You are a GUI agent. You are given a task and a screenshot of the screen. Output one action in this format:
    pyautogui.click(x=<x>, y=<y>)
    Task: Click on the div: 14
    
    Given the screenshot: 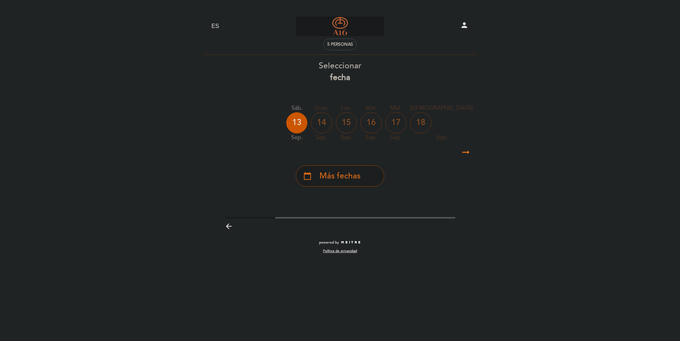 What is the action you would take?
    pyautogui.click(x=322, y=123)
    